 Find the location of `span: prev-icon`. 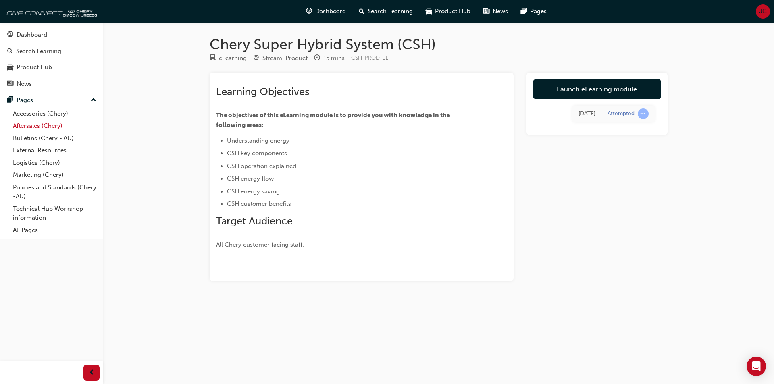

span: prev-icon is located at coordinates (92, 373).